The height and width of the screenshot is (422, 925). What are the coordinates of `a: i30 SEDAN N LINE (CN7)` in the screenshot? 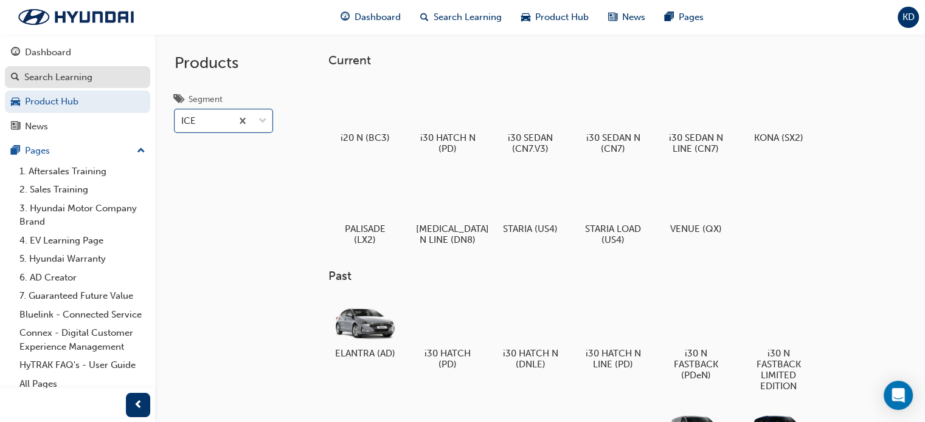 It's located at (695, 118).